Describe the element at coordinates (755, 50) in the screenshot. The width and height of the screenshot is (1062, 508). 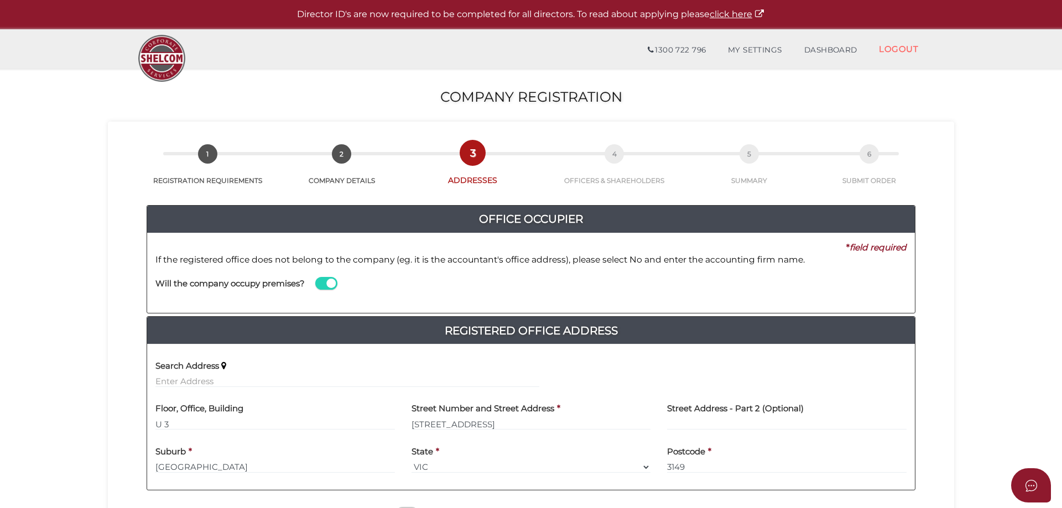
I see `a: MY SETTINGS` at that location.